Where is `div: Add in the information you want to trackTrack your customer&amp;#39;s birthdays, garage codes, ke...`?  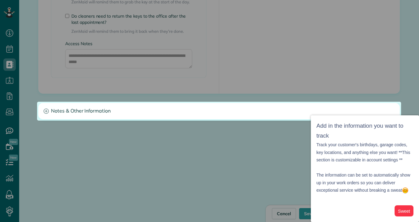
div: Add in the information you want to trackTrack your customer&amp;#39;s birthdays, garage codes, ke... is located at coordinates (365, 168).